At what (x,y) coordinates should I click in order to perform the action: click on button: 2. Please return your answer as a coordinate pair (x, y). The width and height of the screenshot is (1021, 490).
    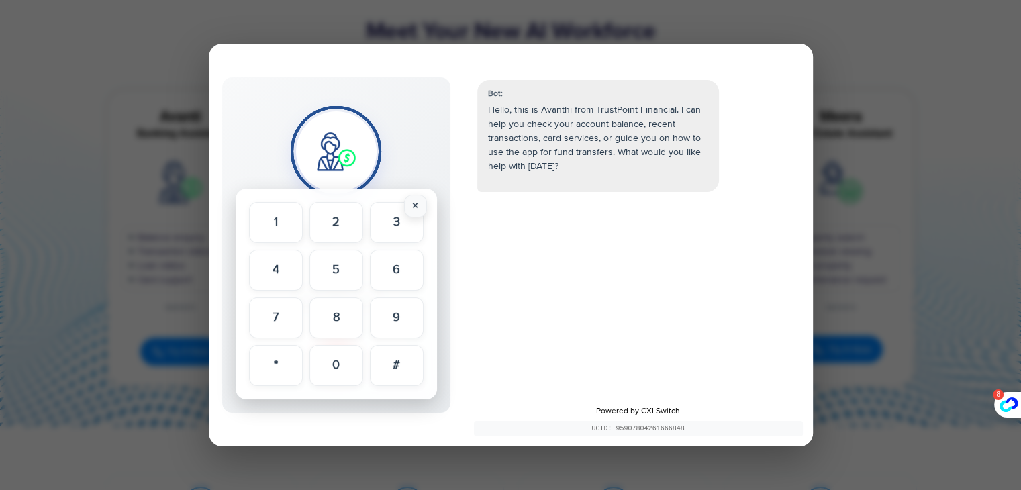
    Looking at the image, I should click on (336, 222).